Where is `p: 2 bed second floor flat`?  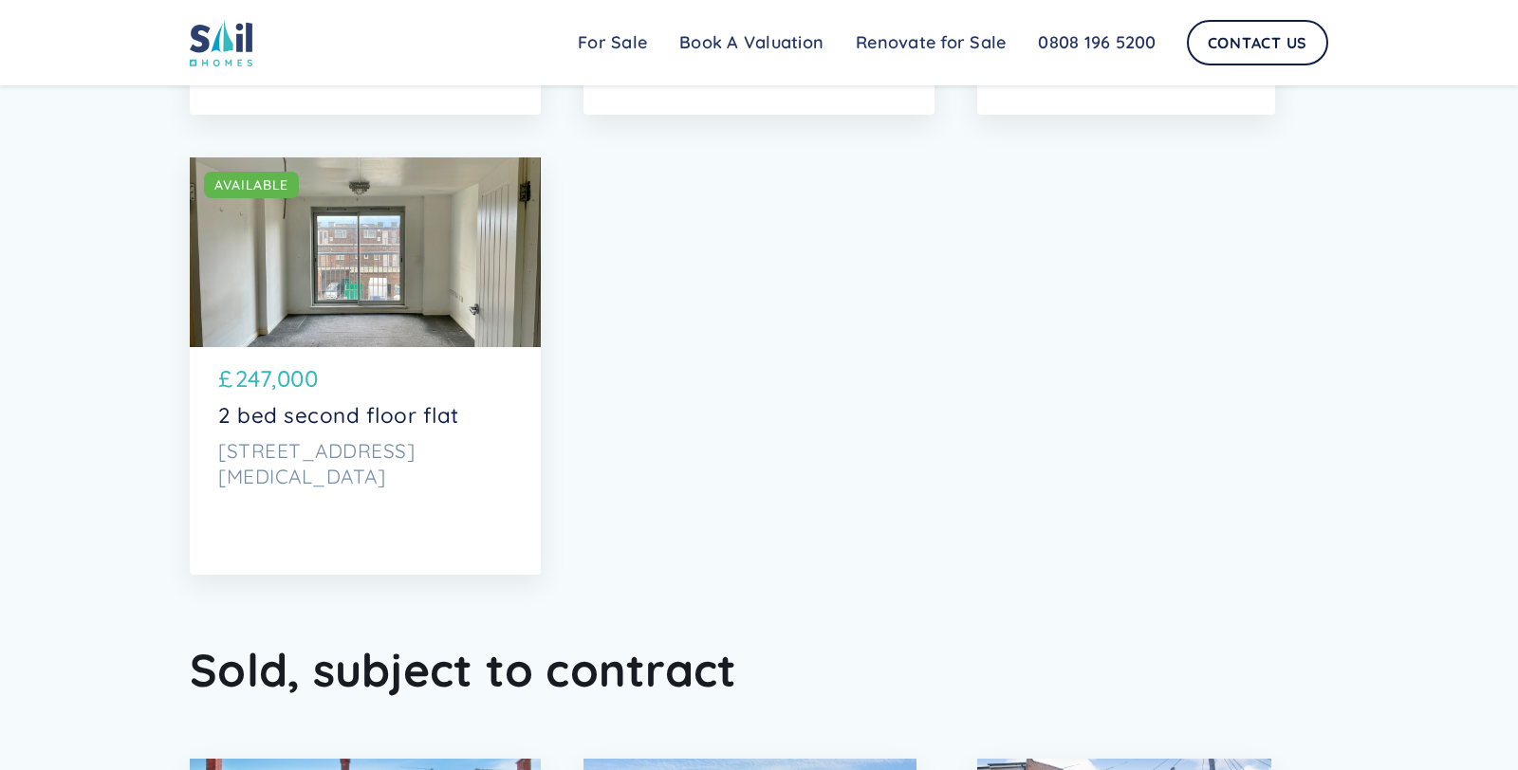
p: 2 bed second floor flat is located at coordinates (365, 416).